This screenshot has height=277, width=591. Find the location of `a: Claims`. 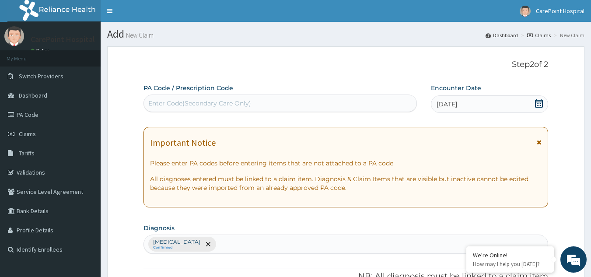

a: Claims is located at coordinates (539, 35).